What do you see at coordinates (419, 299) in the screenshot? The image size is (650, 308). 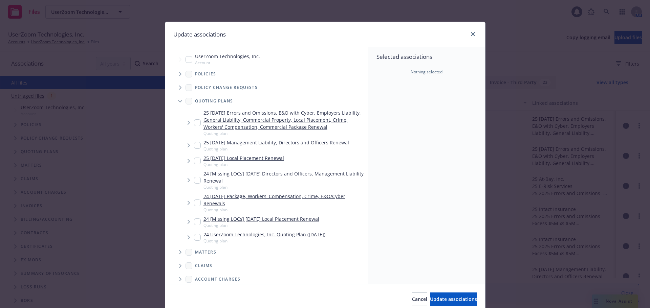 I see `button: Cancel` at bounding box center [419, 299].